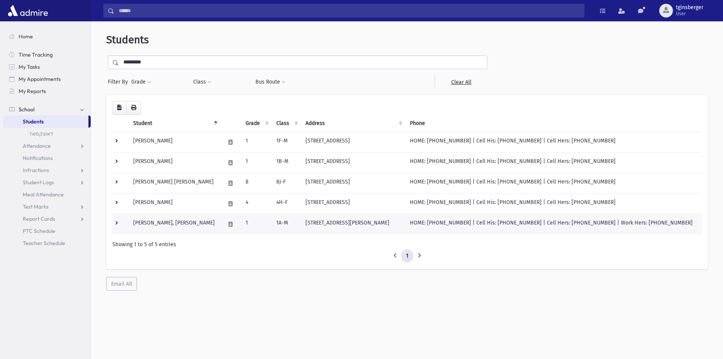 This screenshot has width=723, height=359. I want to click on span: My Tasks, so click(29, 67).